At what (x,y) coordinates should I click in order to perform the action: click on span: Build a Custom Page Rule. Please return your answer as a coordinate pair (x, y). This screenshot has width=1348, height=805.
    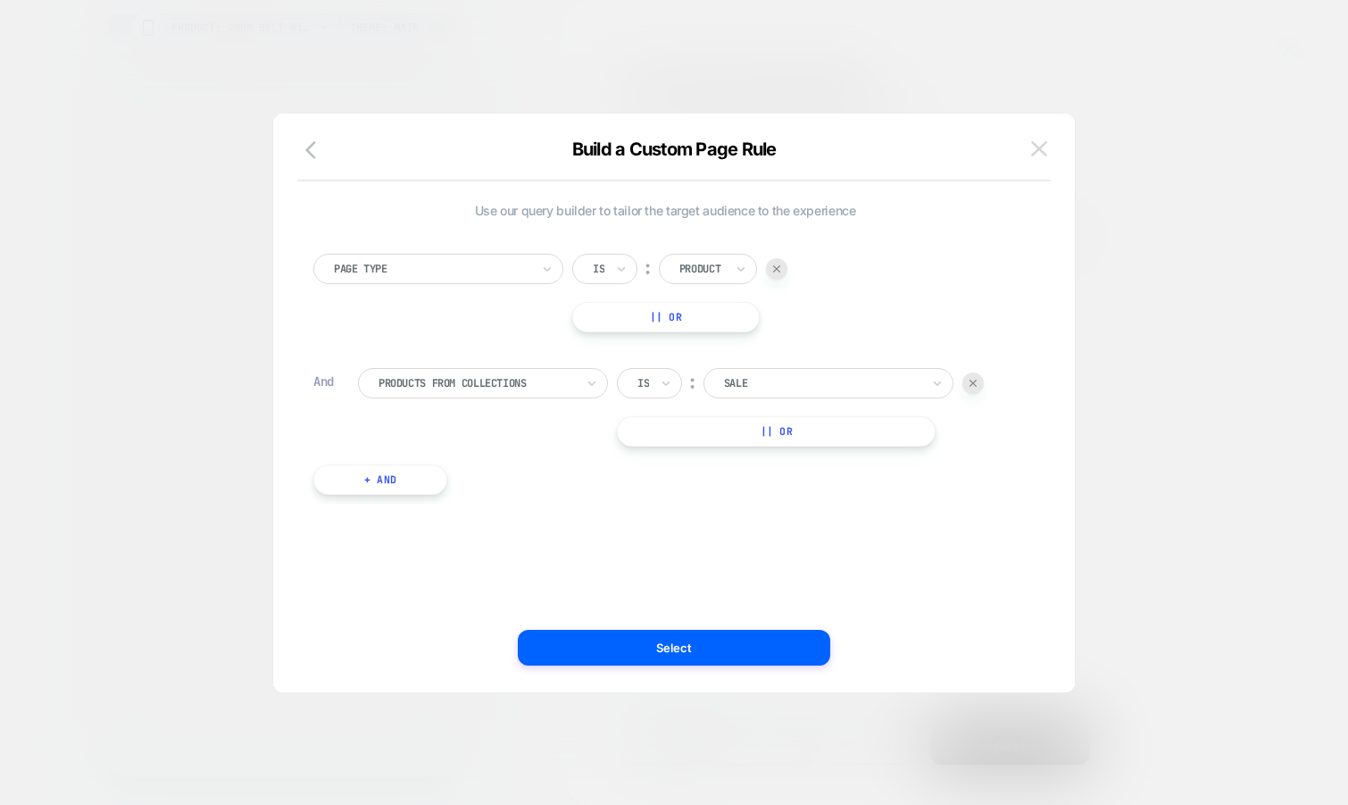
    Looking at the image, I should click on (674, 149).